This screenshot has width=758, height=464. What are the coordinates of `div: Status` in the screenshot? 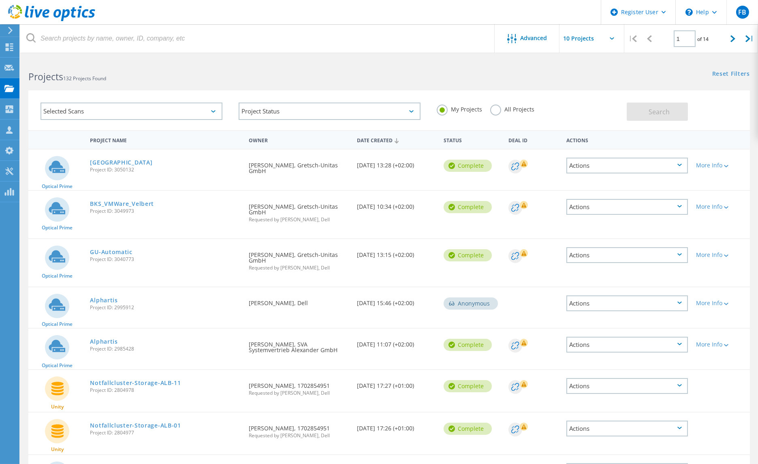 It's located at (472, 139).